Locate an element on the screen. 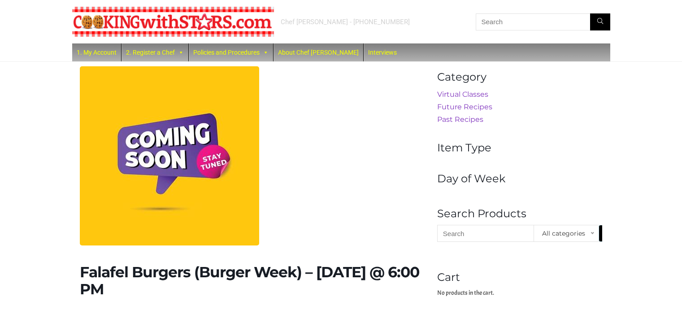  img: Chef Paula's Cooking With Stars is located at coordinates (173, 22).